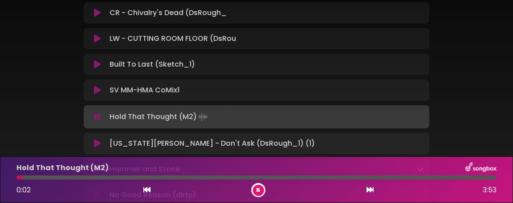  What do you see at coordinates (173, 39) in the screenshot?
I see `p: LW - CUTTING ROOM FLOOR (DsRou` at bounding box center [173, 39].